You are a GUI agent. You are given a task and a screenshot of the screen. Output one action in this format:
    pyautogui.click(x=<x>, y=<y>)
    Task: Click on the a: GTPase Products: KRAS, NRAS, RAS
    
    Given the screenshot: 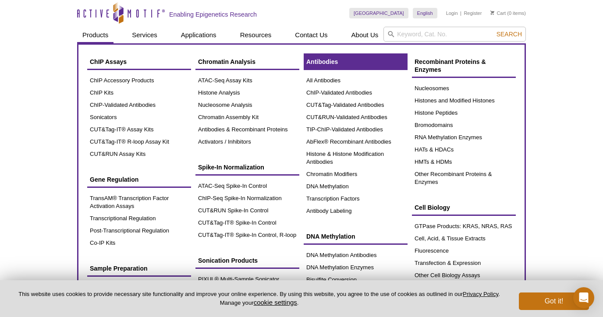 What is the action you would take?
    pyautogui.click(x=464, y=227)
    